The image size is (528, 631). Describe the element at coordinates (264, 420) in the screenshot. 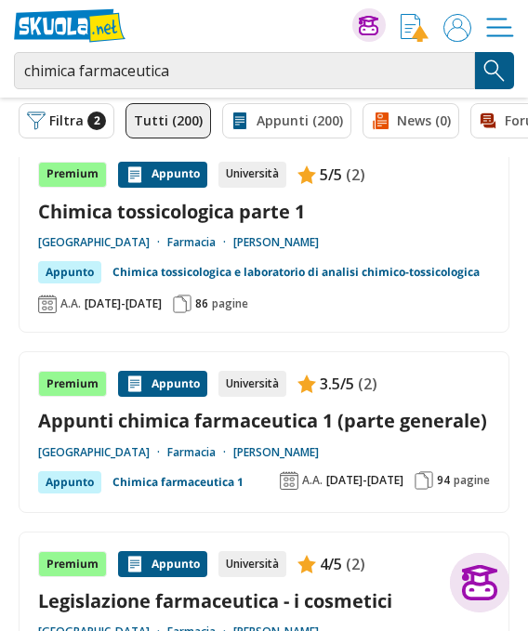

I see `a: Appunti chimica farmaceutica 1 (parte generale)` at that location.